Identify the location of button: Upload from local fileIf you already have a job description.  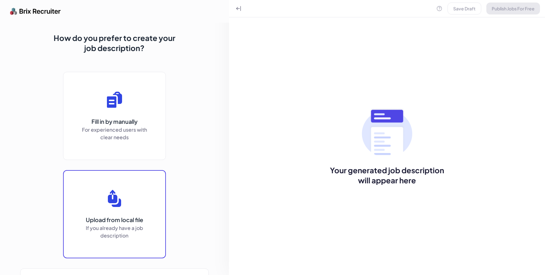
(114, 214).